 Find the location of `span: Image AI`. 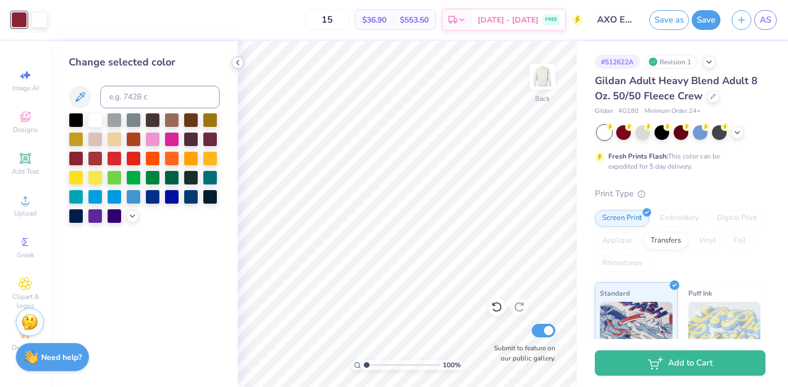

span: Image AI is located at coordinates (25, 88).